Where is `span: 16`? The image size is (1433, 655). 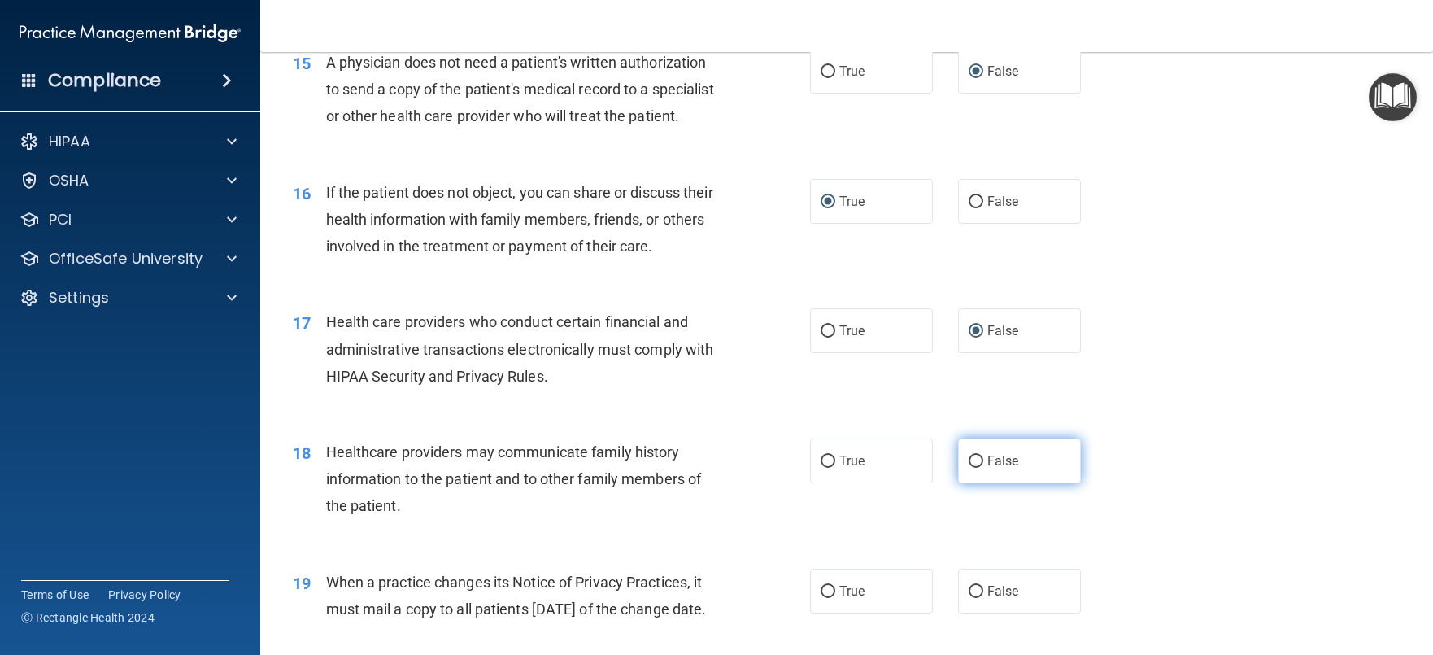 span: 16 is located at coordinates (302, 194).